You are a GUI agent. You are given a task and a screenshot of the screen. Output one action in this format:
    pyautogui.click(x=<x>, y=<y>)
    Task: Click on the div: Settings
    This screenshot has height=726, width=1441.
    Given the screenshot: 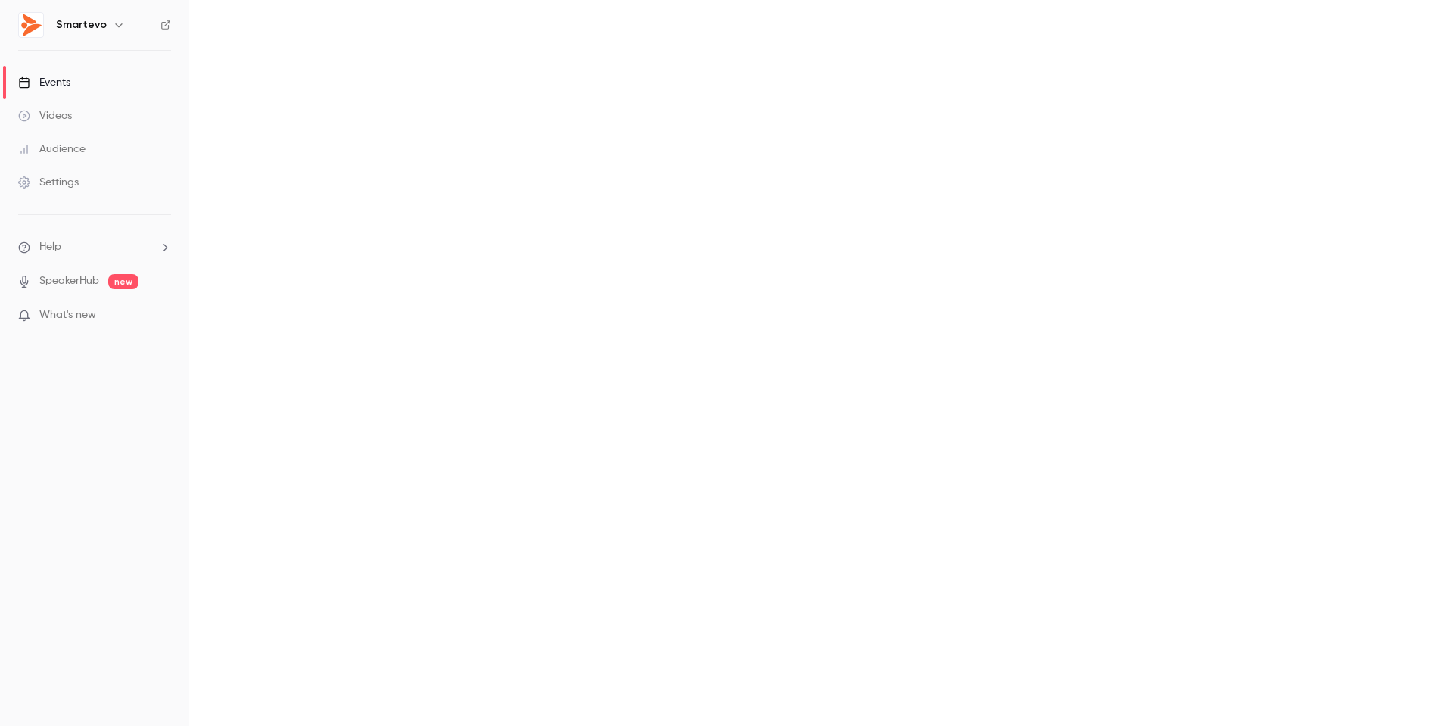 What is the action you would take?
    pyautogui.click(x=48, y=182)
    